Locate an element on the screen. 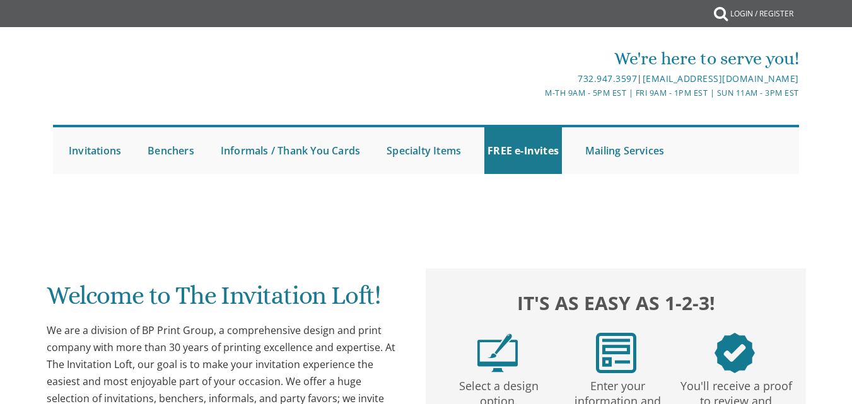 This screenshot has width=852, height=404. img: step3.png is located at coordinates (735, 353).